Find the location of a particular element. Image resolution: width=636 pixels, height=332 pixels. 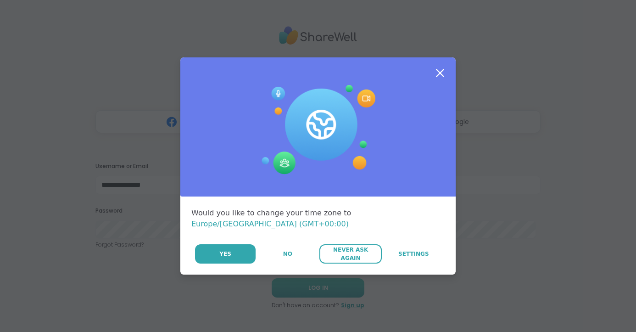

button: Yes is located at coordinates (225, 254).